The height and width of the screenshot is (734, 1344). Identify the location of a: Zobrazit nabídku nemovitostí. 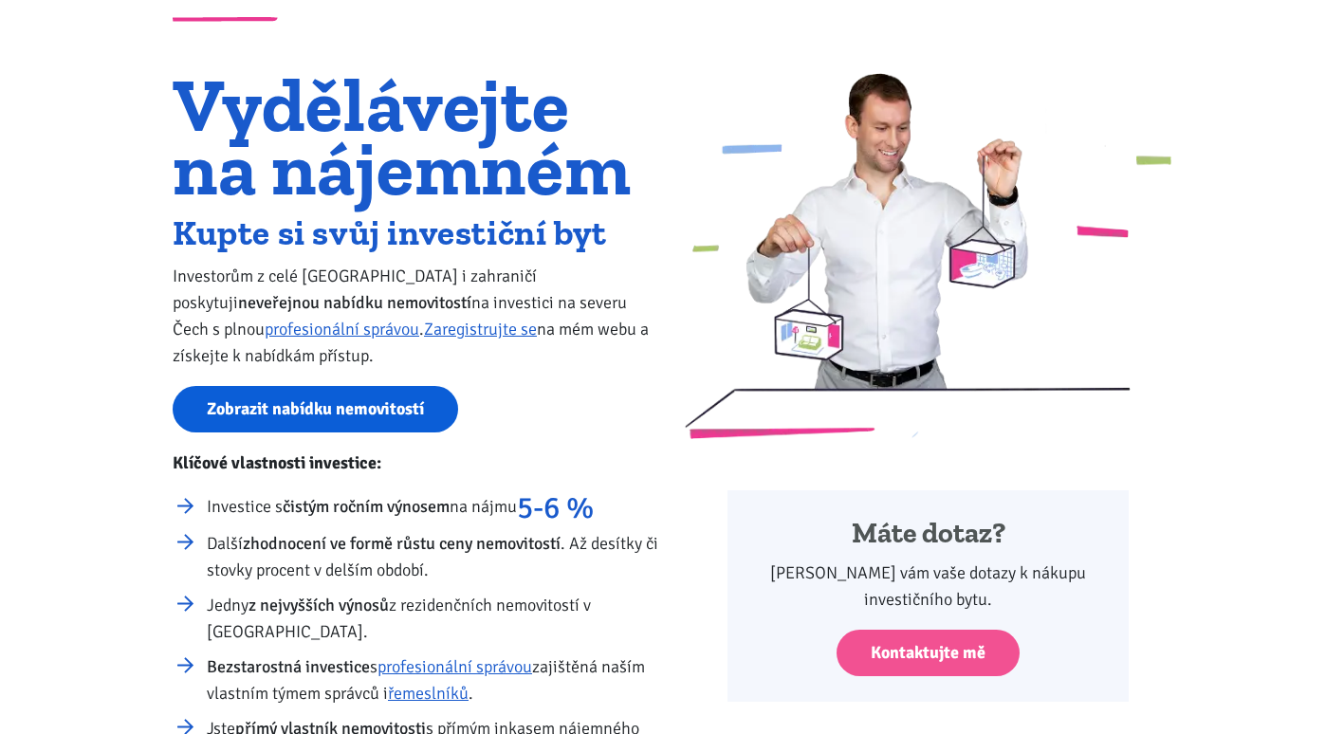
(315, 409).